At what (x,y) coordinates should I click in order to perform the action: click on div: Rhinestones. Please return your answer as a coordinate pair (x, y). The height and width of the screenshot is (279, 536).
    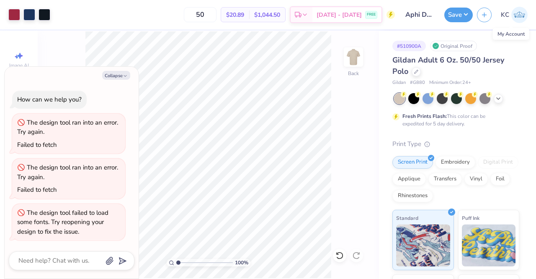
    Looking at the image, I should click on (413, 196).